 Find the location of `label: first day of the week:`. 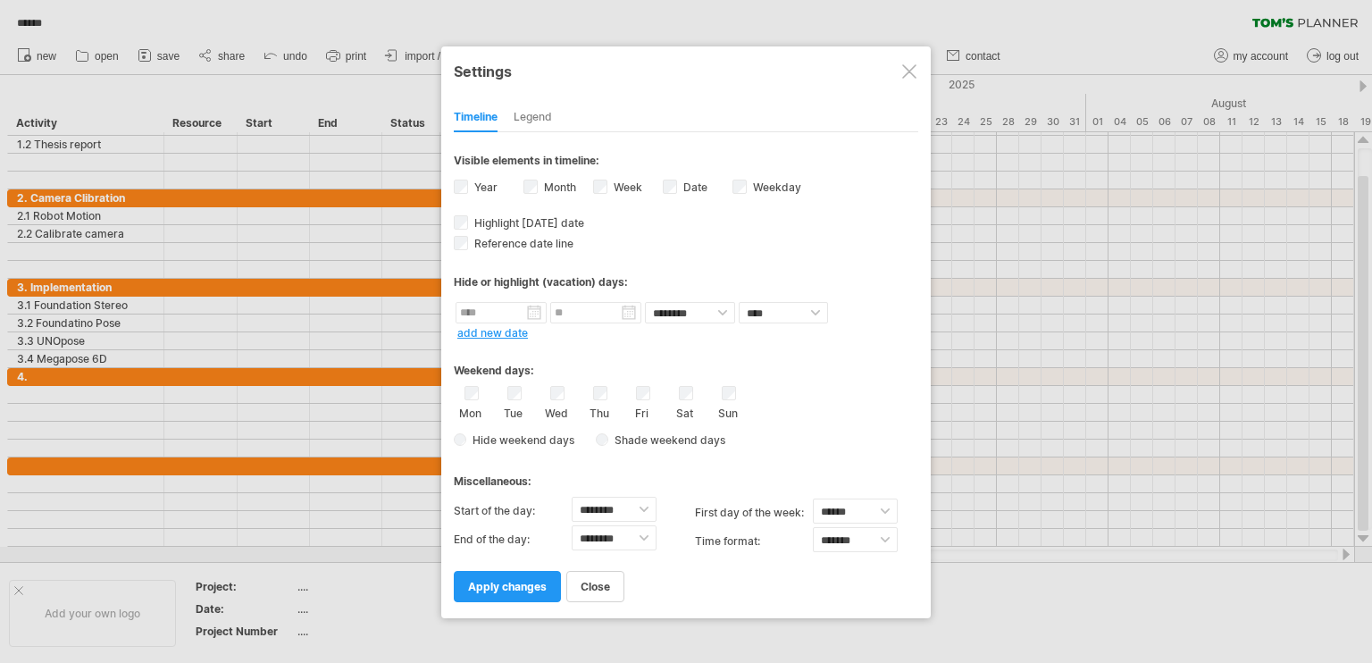

label: first day of the week: is located at coordinates (754, 513).